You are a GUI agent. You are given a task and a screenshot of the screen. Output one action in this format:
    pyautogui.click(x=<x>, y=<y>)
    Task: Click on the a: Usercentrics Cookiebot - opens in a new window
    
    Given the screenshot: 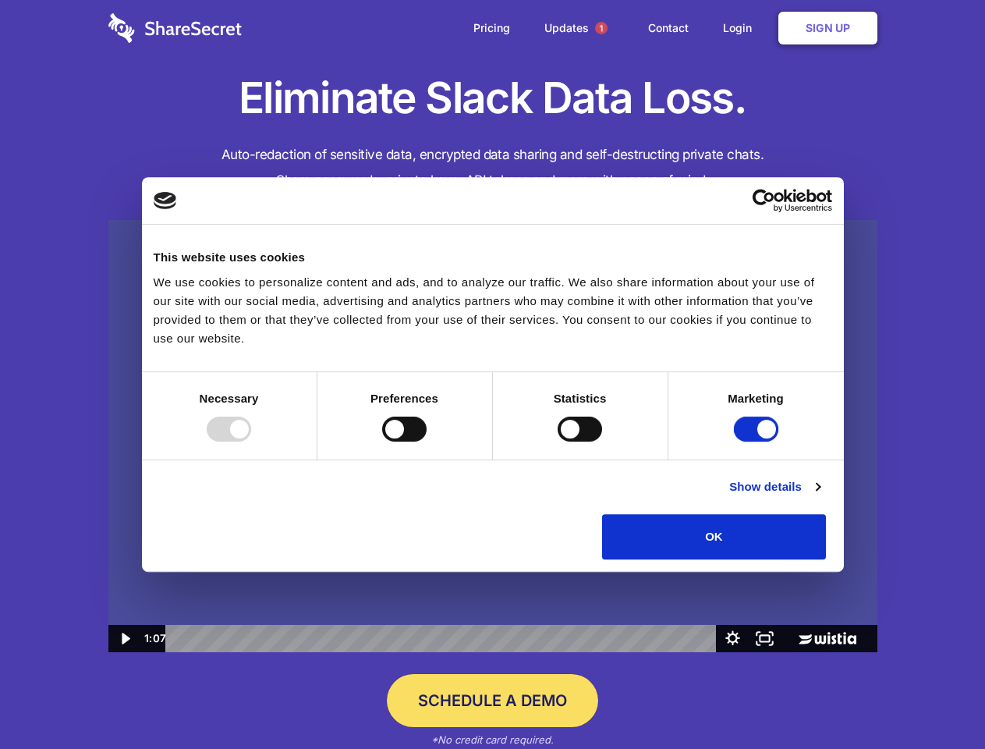 What is the action you would take?
    pyautogui.click(x=764, y=200)
    